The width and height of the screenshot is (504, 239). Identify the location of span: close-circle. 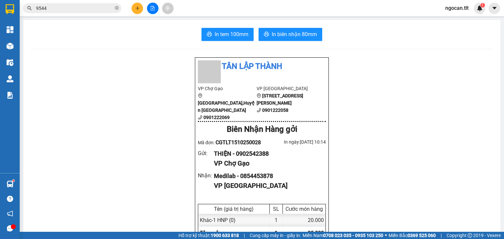
(117, 8).